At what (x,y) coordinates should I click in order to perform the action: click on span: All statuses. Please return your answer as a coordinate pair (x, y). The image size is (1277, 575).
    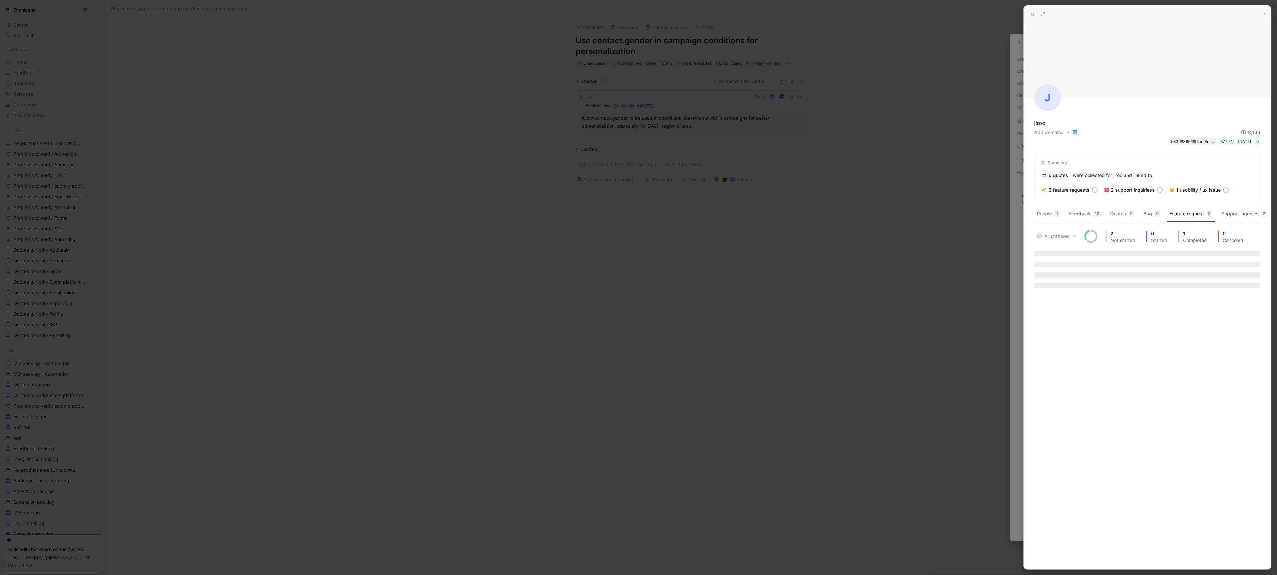
    Looking at the image, I should click on (1057, 236).